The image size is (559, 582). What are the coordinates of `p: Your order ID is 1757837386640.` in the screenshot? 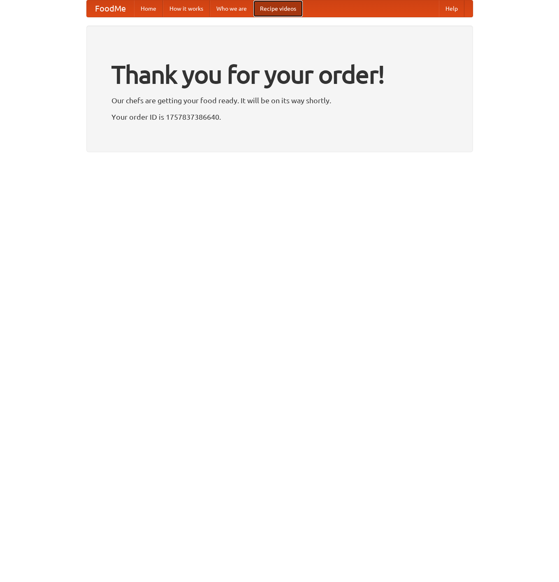 It's located at (280, 117).